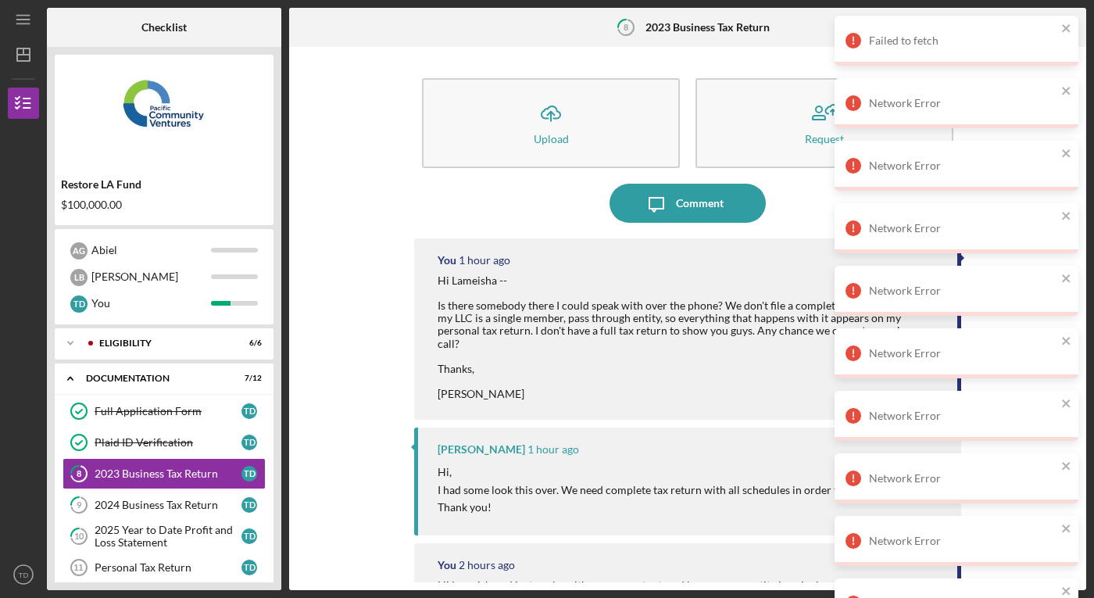 Image resolution: width=1094 pixels, height=598 pixels. What do you see at coordinates (168, 536) in the screenshot?
I see `div: 2025 Year to Date Profit and Loss Statement` at bounding box center [168, 536].